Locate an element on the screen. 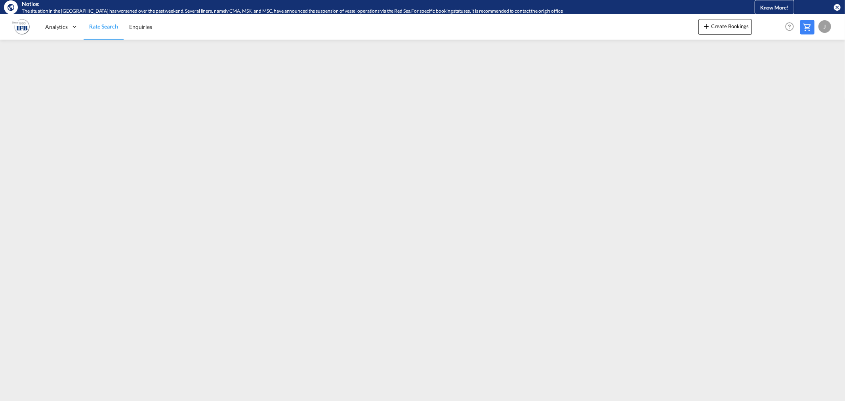  button: icon-close-circle is located at coordinates (837, 7).